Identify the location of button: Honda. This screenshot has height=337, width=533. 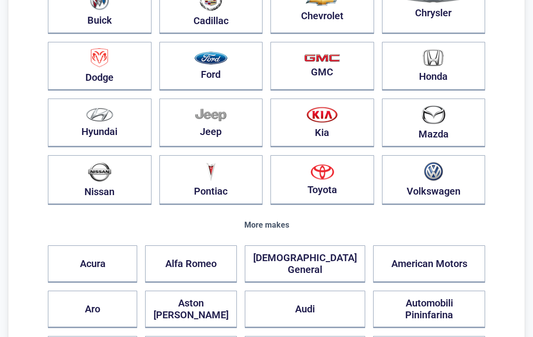
(434, 67).